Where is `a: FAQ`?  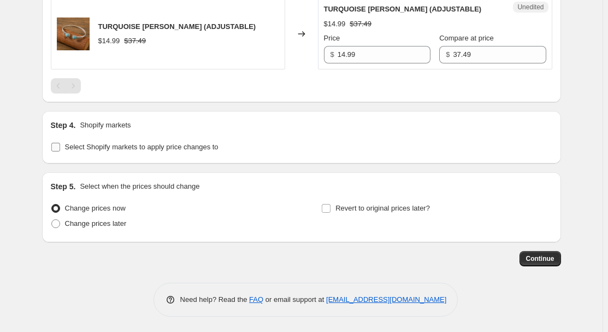 a: FAQ is located at coordinates (256, 299).